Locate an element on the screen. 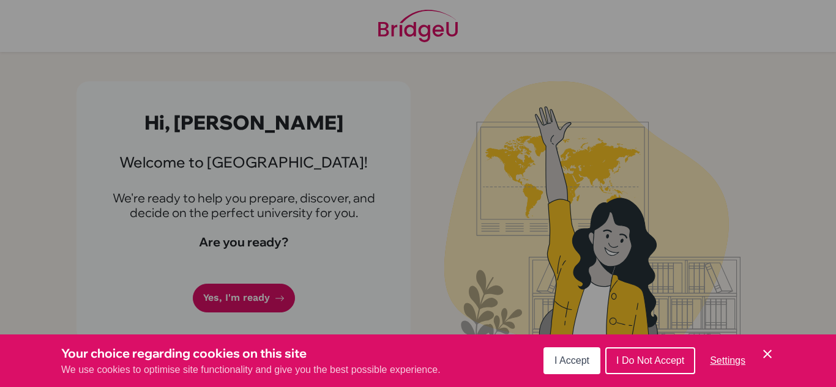 The height and width of the screenshot is (387, 836). button: I Do Not Accept is located at coordinates (650, 361).